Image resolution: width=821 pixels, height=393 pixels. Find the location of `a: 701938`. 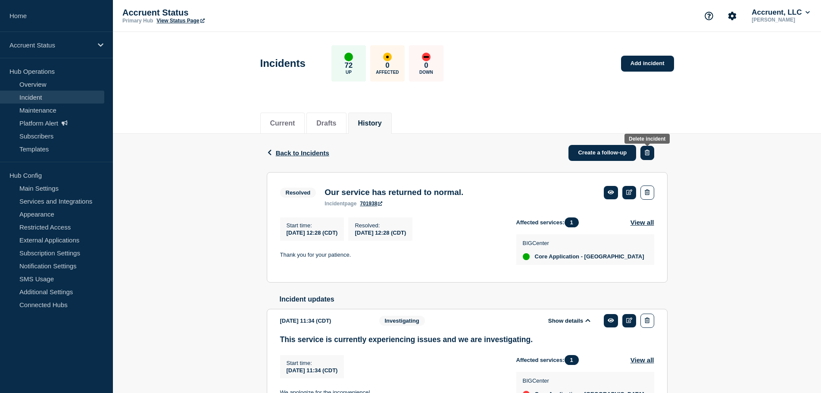

a: 701938 is located at coordinates (371, 203).